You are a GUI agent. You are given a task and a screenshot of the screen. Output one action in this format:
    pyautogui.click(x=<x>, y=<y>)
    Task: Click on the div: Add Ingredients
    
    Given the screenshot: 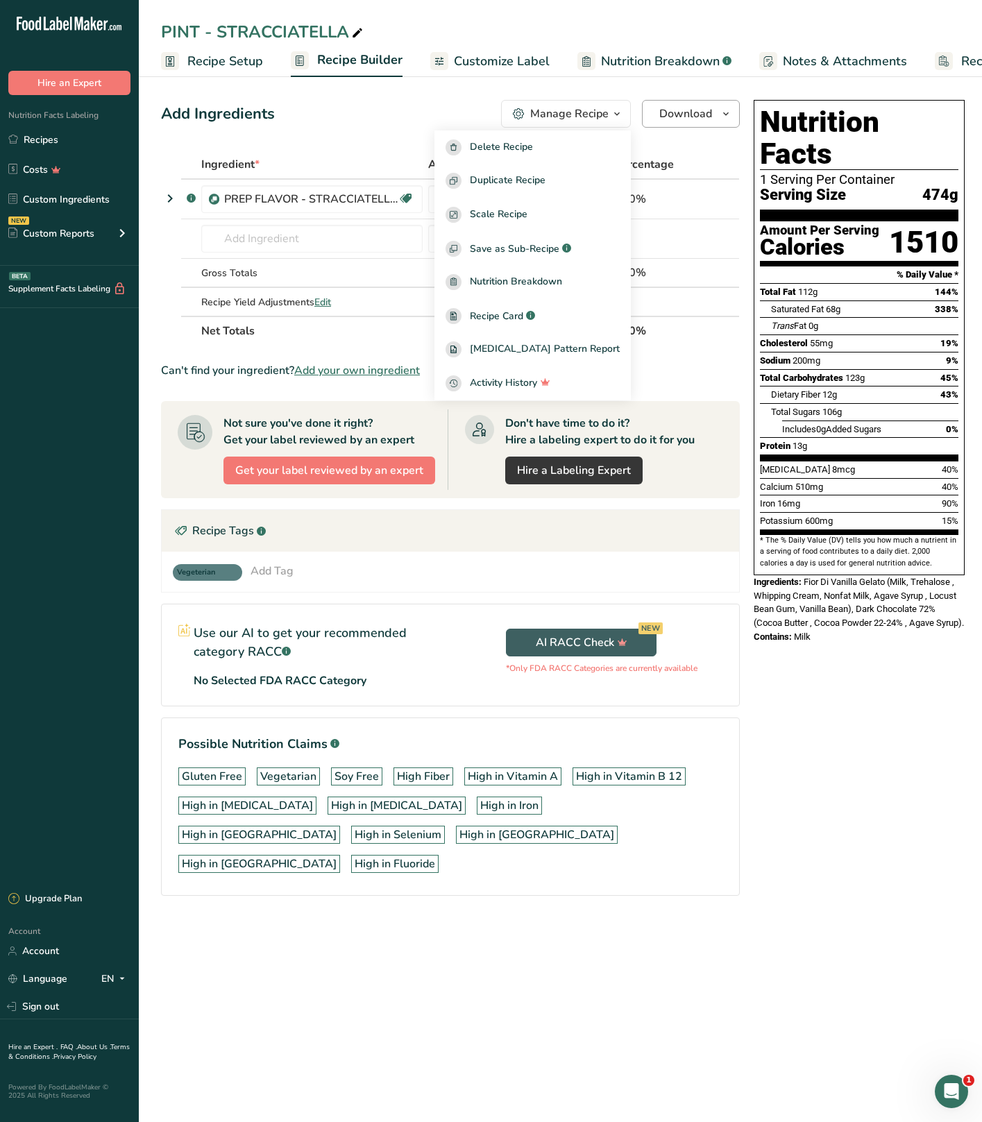 What is the action you would take?
    pyautogui.click(x=218, y=114)
    